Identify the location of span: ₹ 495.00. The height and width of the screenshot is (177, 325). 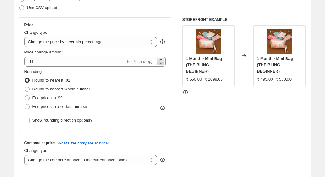
(265, 79).